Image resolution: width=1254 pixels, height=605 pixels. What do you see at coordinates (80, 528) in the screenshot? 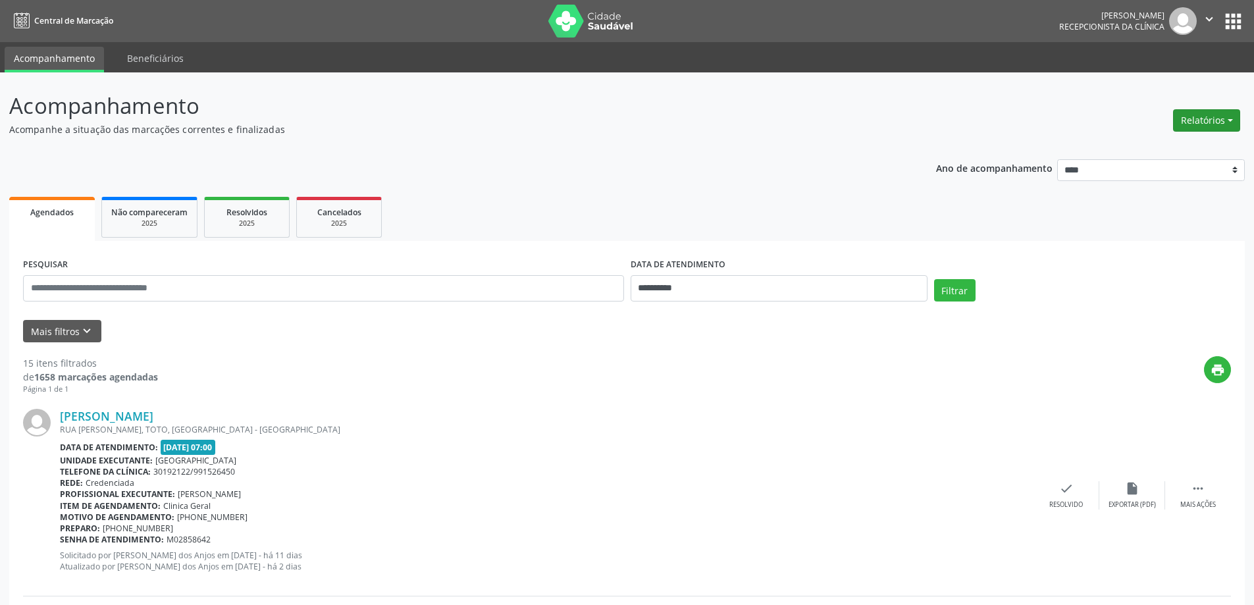
I see `b: Preparo:` at bounding box center [80, 528].